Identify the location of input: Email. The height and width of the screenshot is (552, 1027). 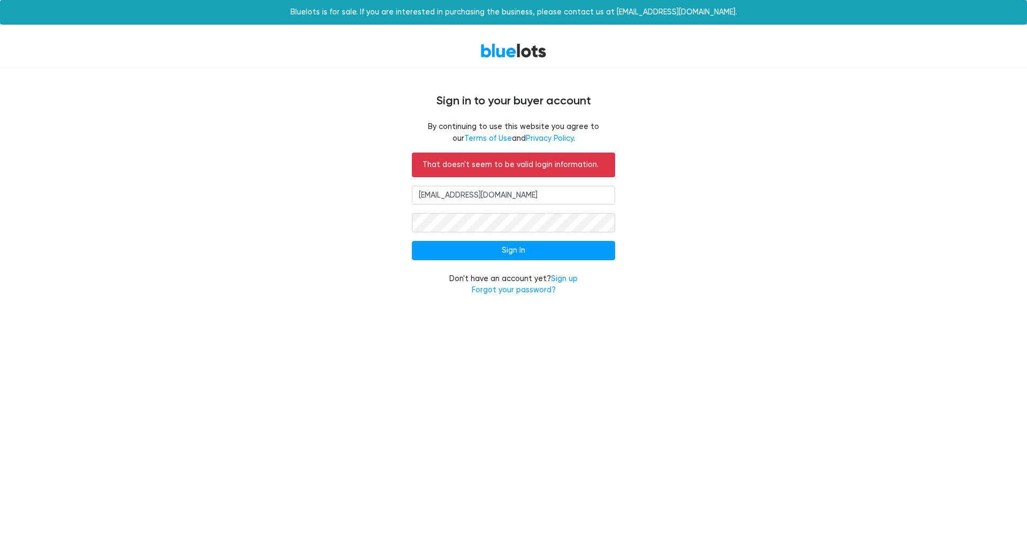
(514, 195).